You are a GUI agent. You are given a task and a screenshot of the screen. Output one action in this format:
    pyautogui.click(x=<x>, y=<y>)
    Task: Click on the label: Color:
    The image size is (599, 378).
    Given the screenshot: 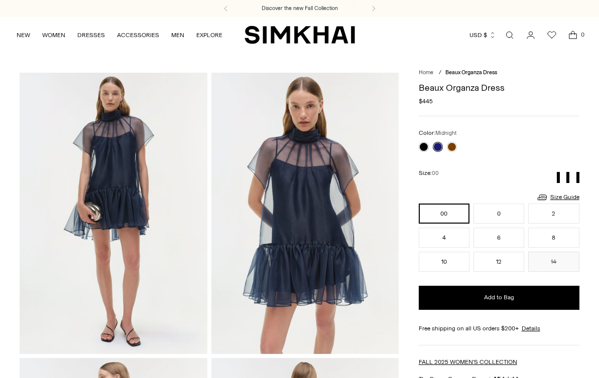 What is the action you would take?
    pyautogui.click(x=438, y=133)
    